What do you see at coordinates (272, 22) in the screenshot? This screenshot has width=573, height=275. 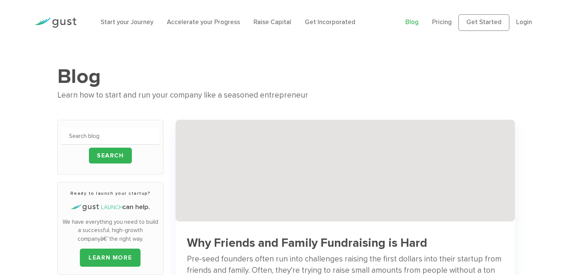 I see `a: Raise Capital` at bounding box center [272, 22].